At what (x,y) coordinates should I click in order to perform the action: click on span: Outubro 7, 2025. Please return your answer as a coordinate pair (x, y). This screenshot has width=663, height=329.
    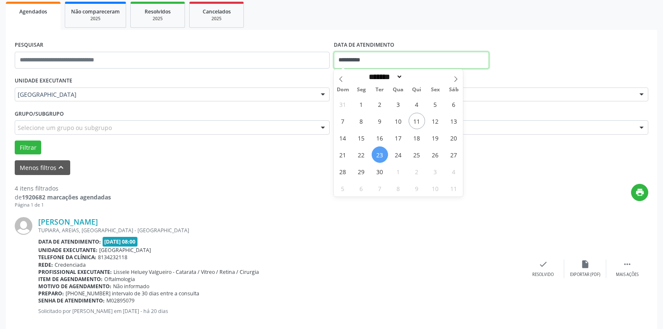
    Looking at the image, I should click on (380, 188).